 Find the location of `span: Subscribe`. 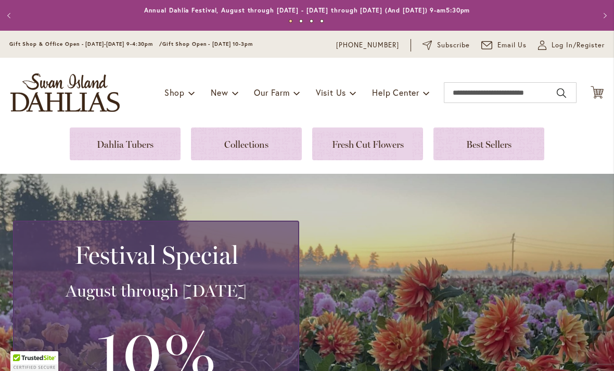

span: Subscribe is located at coordinates (453, 45).